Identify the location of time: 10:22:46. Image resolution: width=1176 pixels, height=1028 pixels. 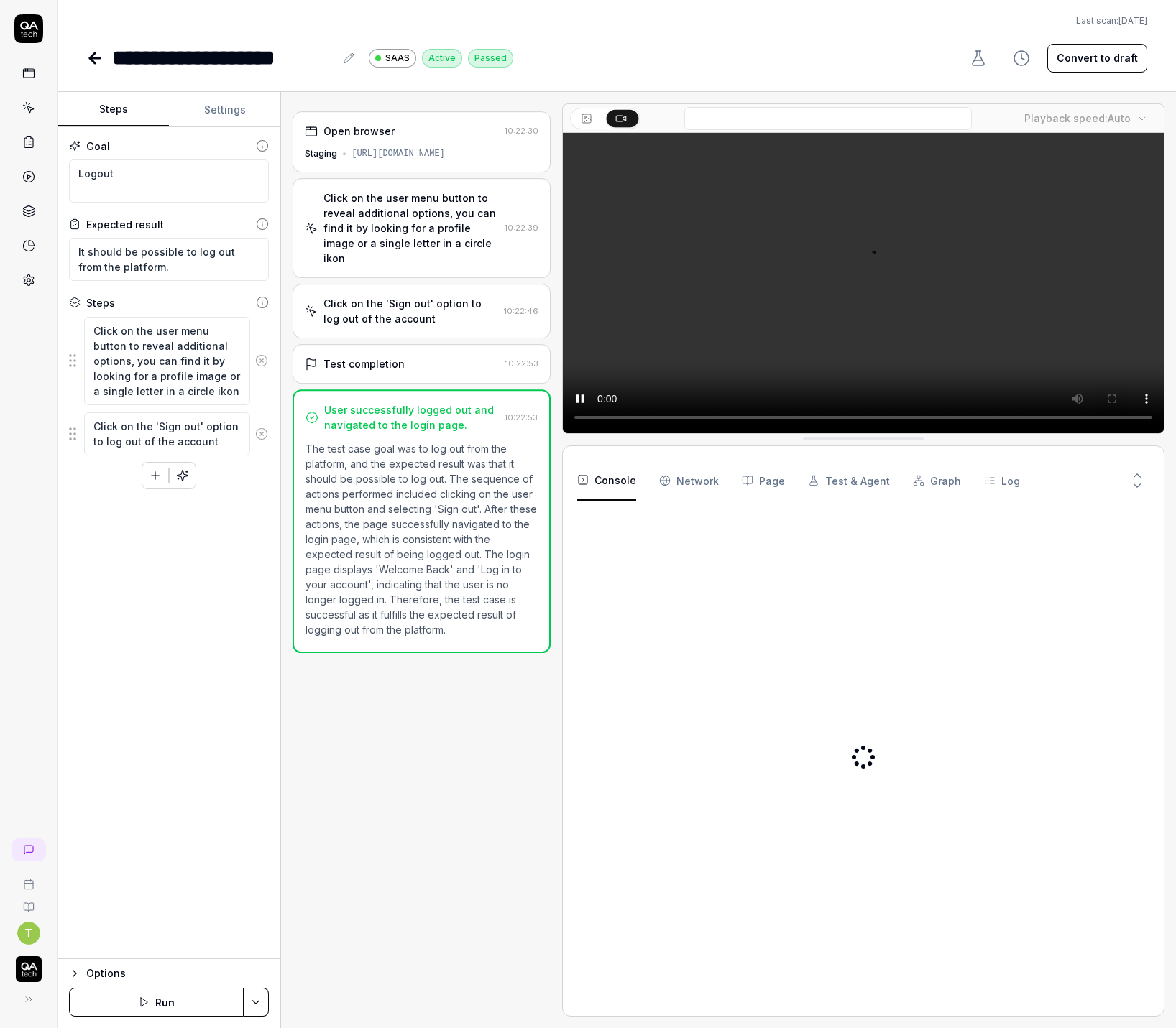
(521, 311).